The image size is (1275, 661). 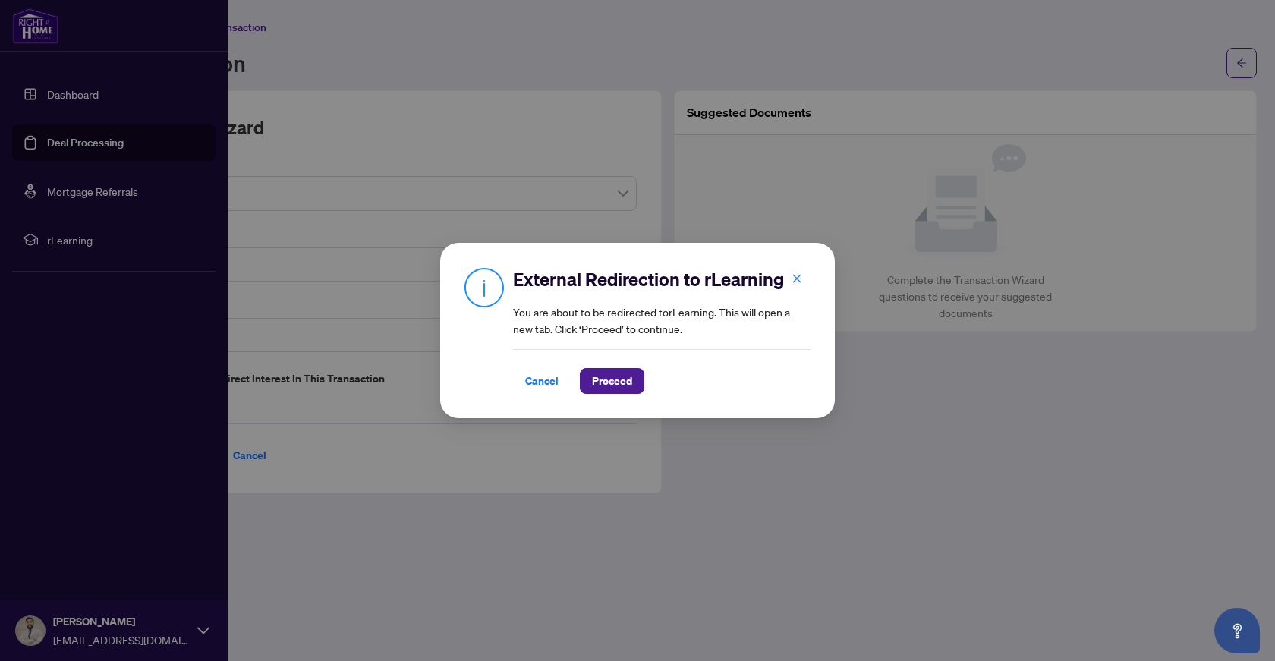 What do you see at coordinates (484, 287) in the screenshot?
I see `img: Info Icon` at bounding box center [484, 287].